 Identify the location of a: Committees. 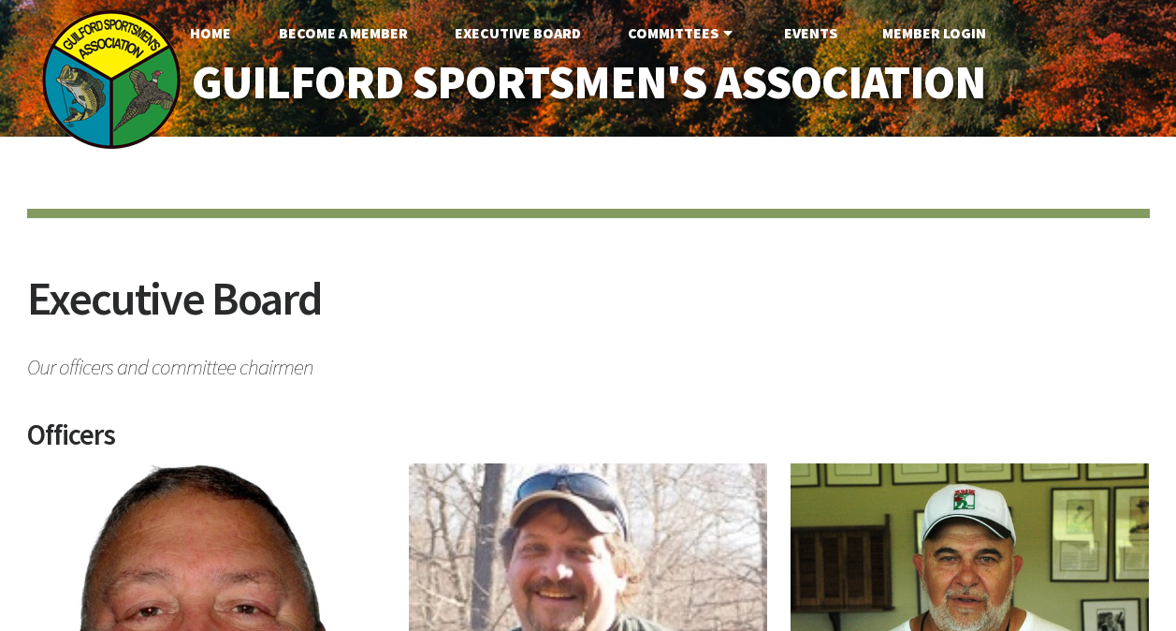
(682, 33).